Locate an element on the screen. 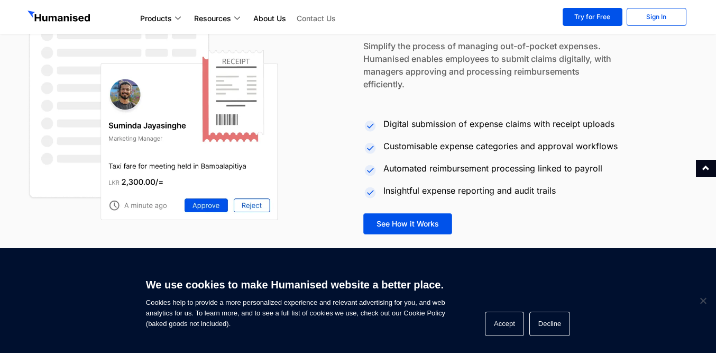 This screenshot has height=353, width=716. span: Digital submission of expense claims with receipt uploads is located at coordinates (498, 124).